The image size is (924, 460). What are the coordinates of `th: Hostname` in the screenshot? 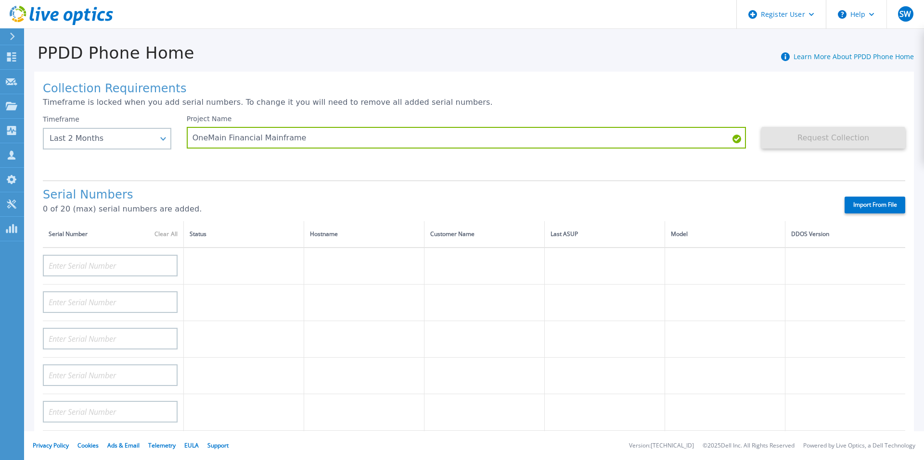 It's located at (364, 234).